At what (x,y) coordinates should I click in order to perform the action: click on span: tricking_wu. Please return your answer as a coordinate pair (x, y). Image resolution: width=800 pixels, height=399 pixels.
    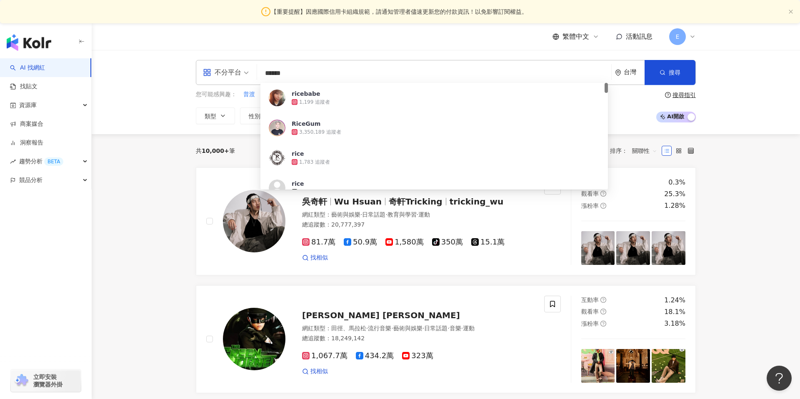
    Looking at the image, I should click on (477, 202).